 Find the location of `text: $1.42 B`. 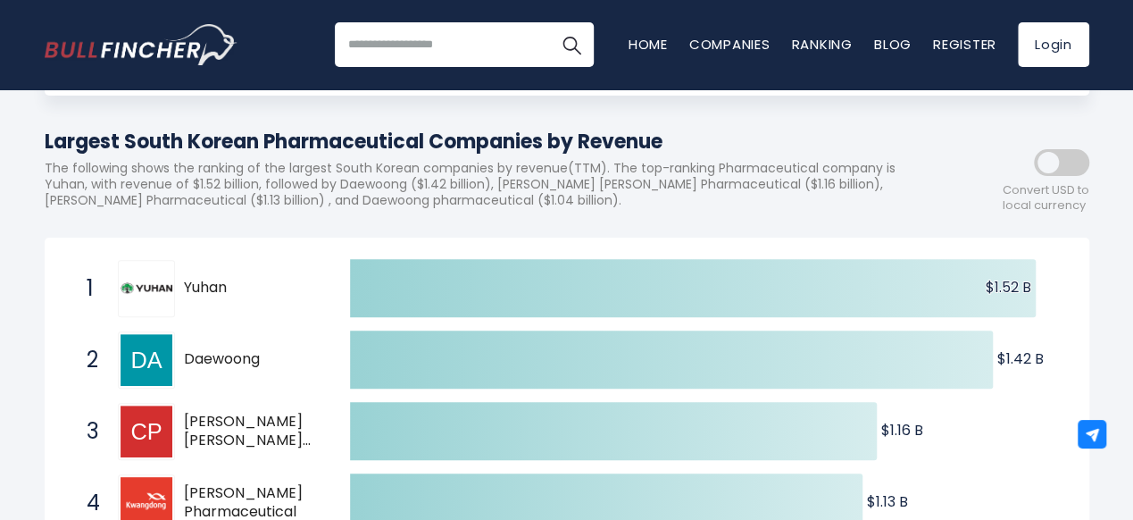

text: $1.42 B is located at coordinates (1021, 358).